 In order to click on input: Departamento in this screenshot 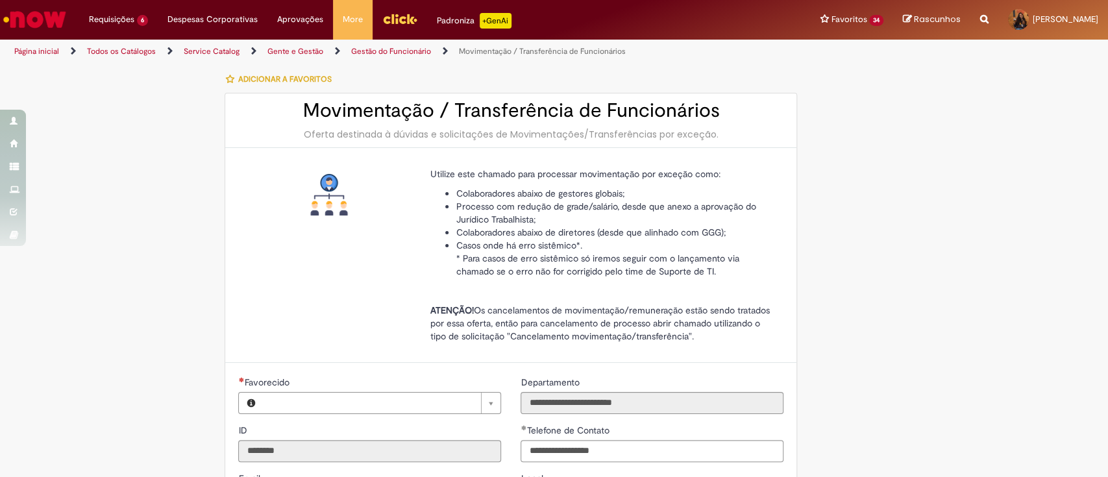, I will do `click(651, 403)`.